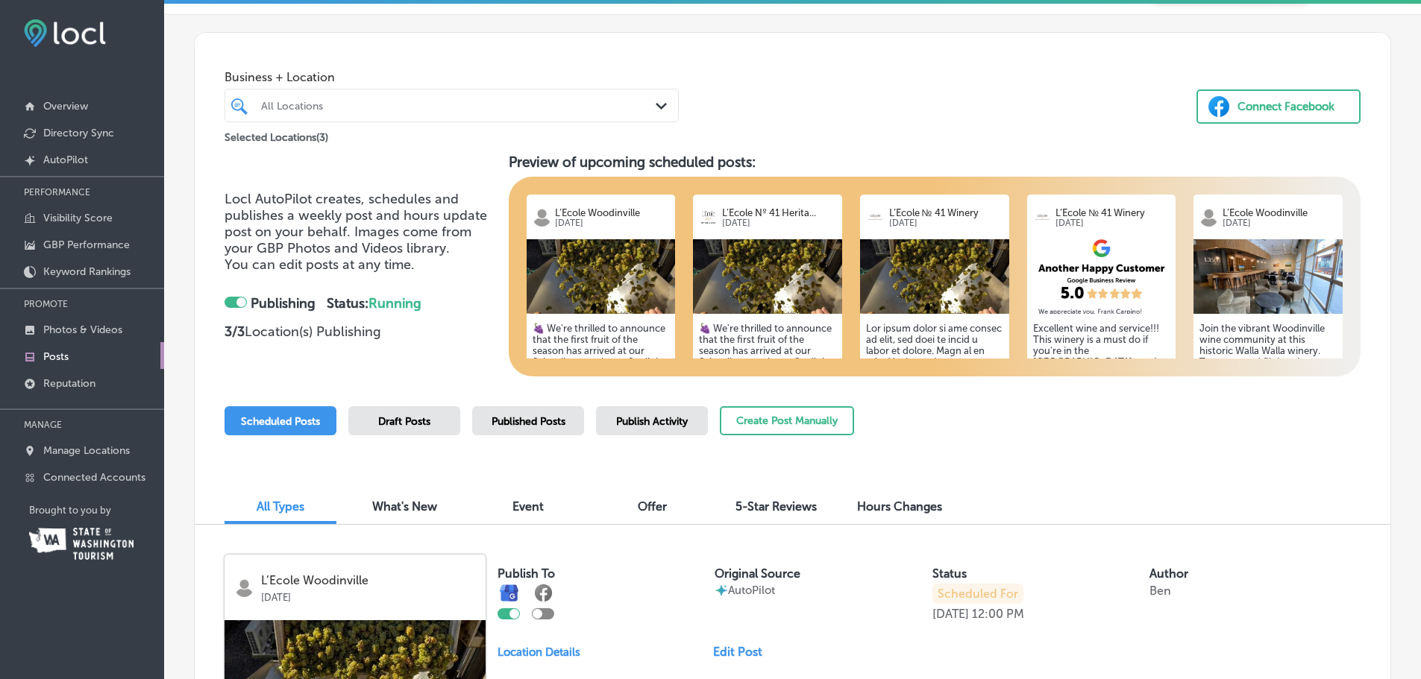  I want to click on p: Keyword Rankings, so click(87, 271).